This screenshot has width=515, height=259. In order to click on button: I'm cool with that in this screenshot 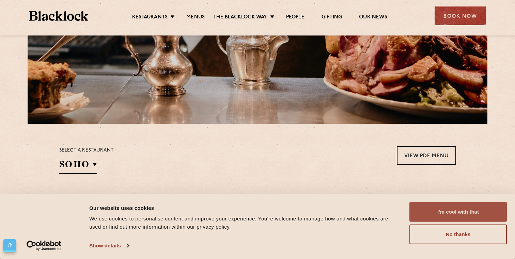, I will do `click(458, 212)`.